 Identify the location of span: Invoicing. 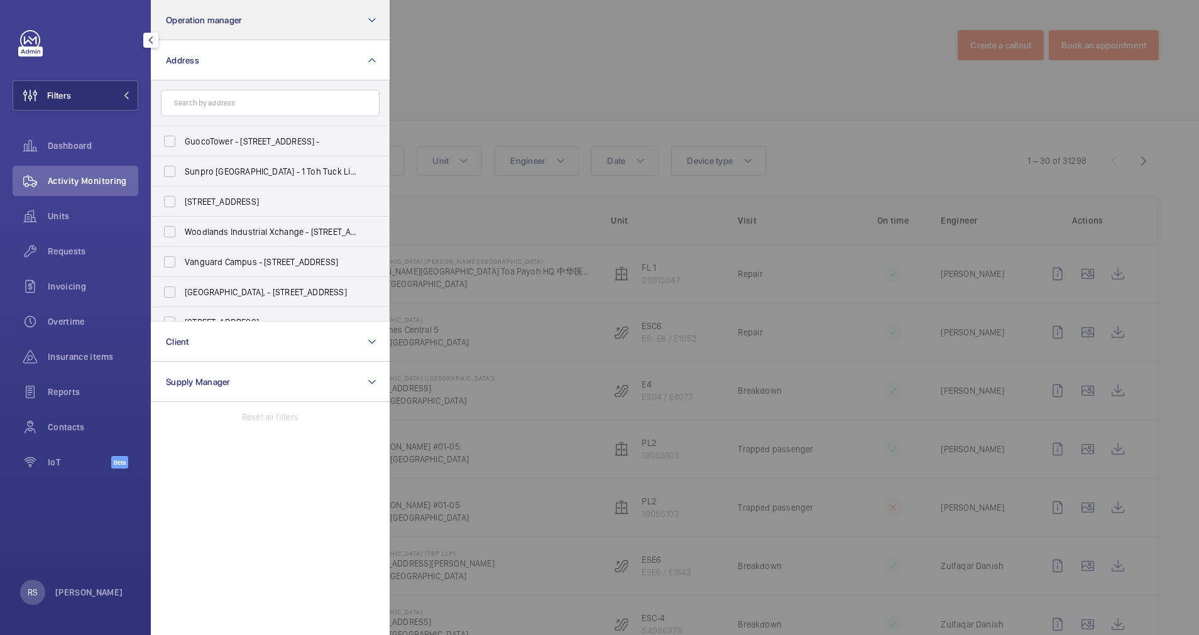
(93, 287).